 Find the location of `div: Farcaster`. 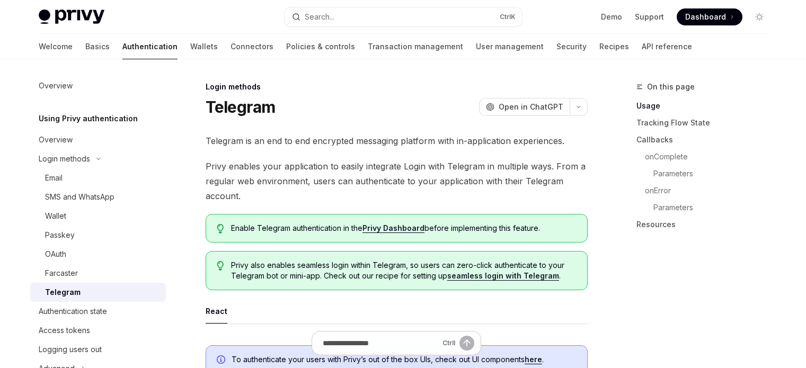

div: Farcaster is located at coordinates (61, 273).